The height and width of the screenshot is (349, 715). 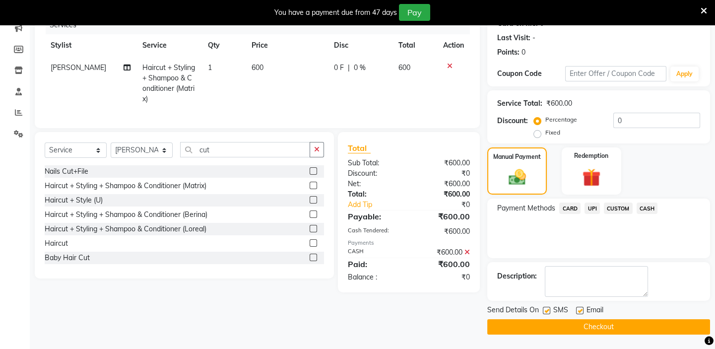 What do you see at coordinates (647, 208) in the screenshot?
I see `span: CASH` at bounding box center [647, 208].